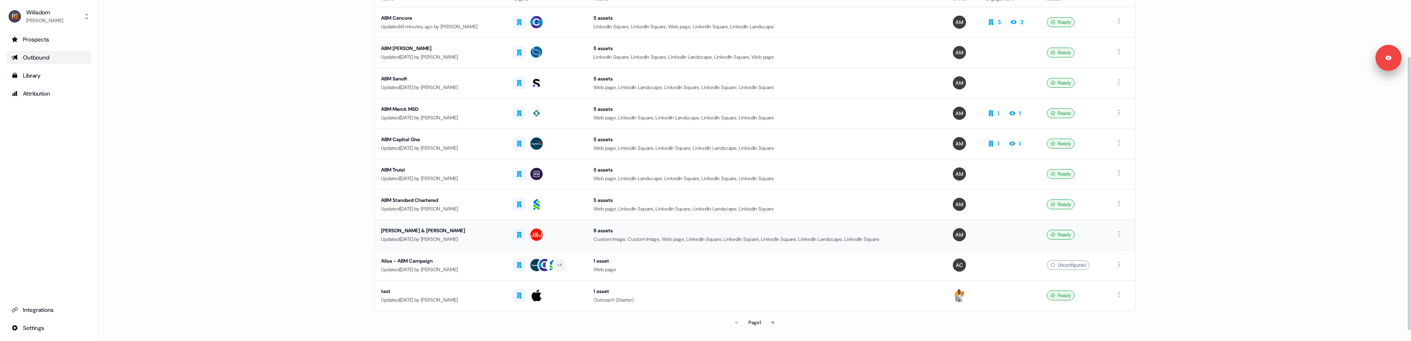 The height and width of the screenshot is (341, 1411). What do you see at coordinates (767, 118) in the screenshot?
I see `div: Web page, LinkedIn Square, LinkedIn Landscape, LinkedIn Square, LinkedIn Square` at bounding box center [767, 118].